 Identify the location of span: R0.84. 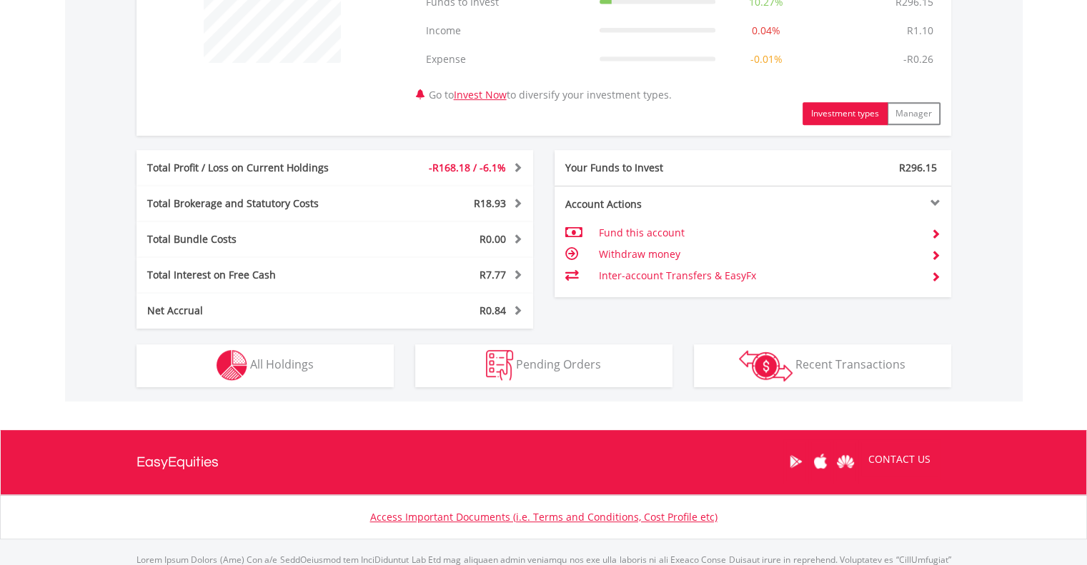
(492, 310).